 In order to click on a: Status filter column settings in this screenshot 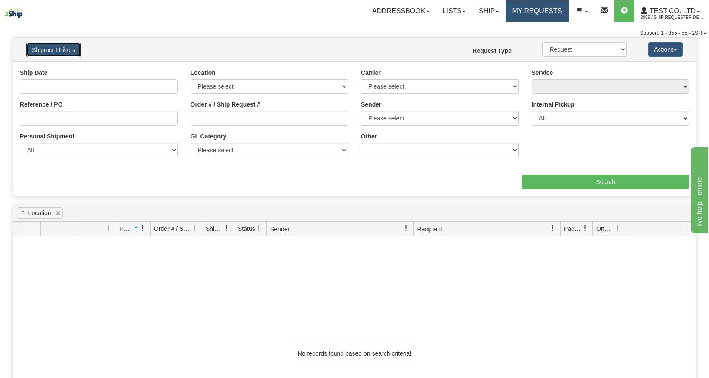, I will do `click(259, 228)`.